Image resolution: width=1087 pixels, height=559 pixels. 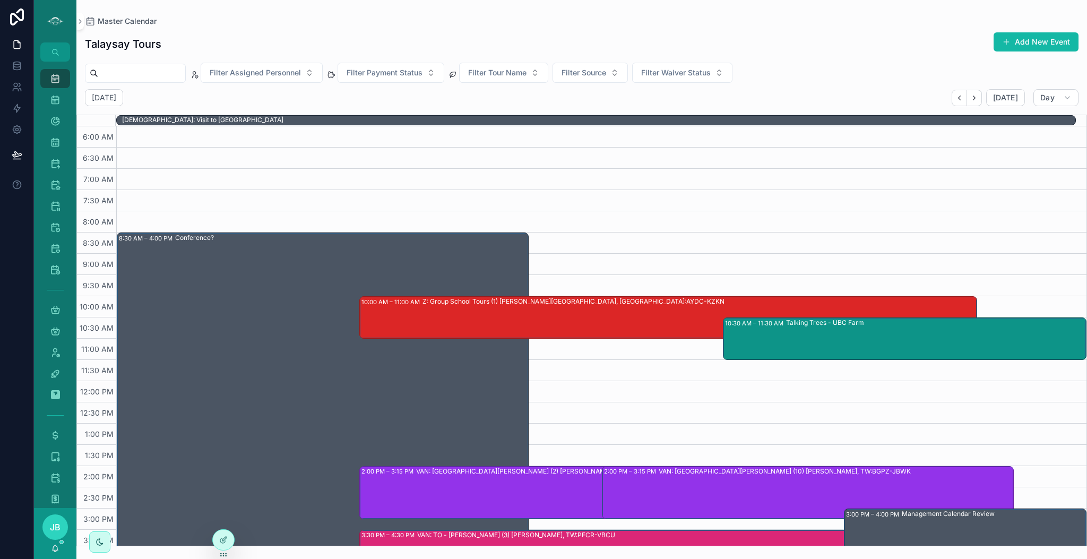 I want to click on span: 6:00 AM, so click(x=98, y=136).